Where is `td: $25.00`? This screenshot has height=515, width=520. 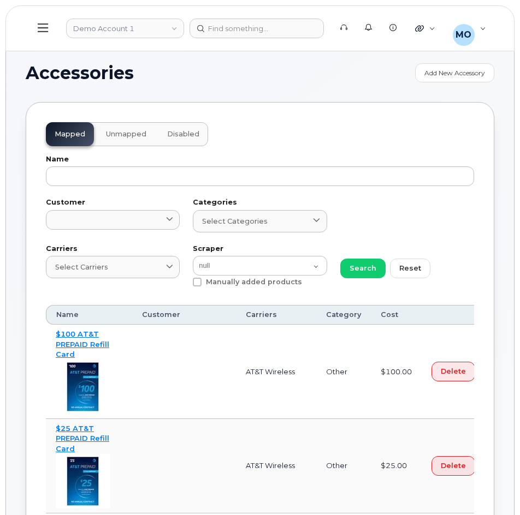
td: $25.00 is located at coordinates (396, 466).